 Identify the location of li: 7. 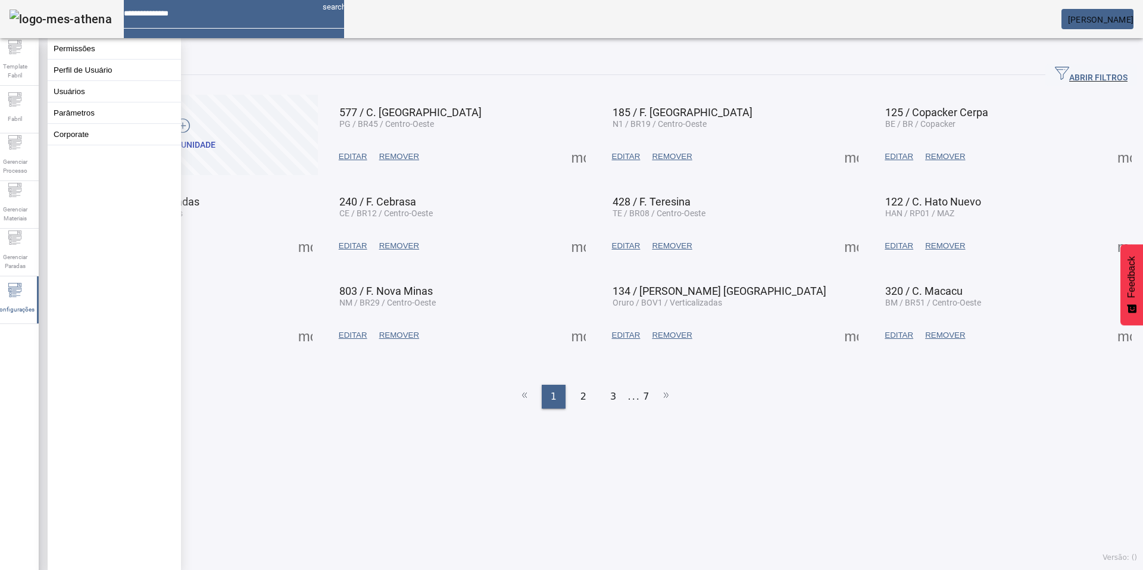
(646, 396).